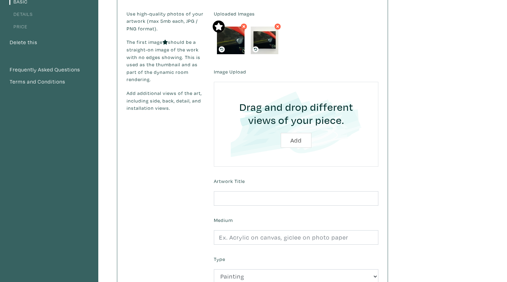 This screenshot has width=507, height=282. What do you see at coordinates (223, 220) in the screenshot?
I see `label: Medium` at bounding box center [223, 220].